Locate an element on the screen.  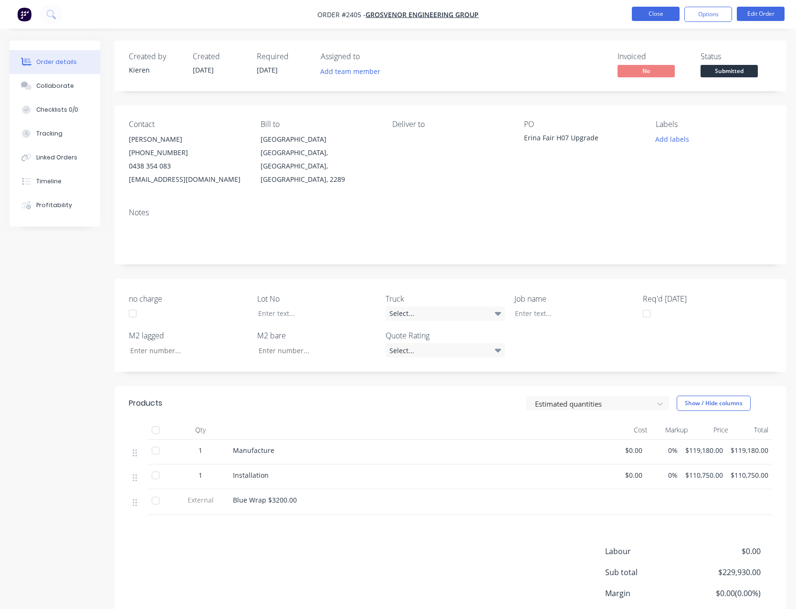
span: Manufacture is located at coordinates (253, 450).